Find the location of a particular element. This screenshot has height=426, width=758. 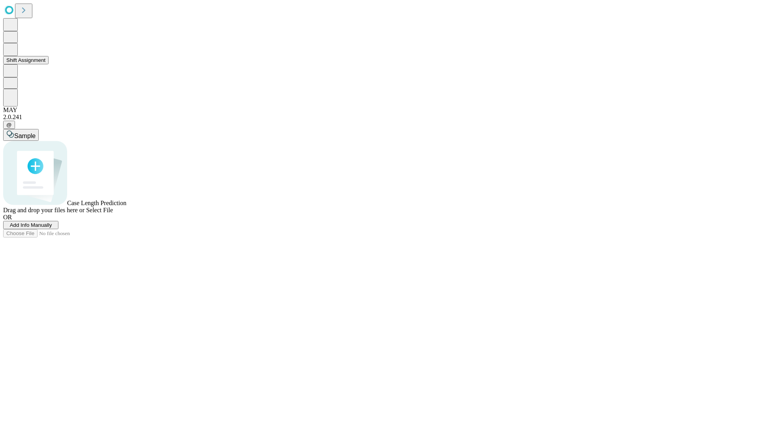

span: Case Length Prediction is located at coordinates (97, 203).